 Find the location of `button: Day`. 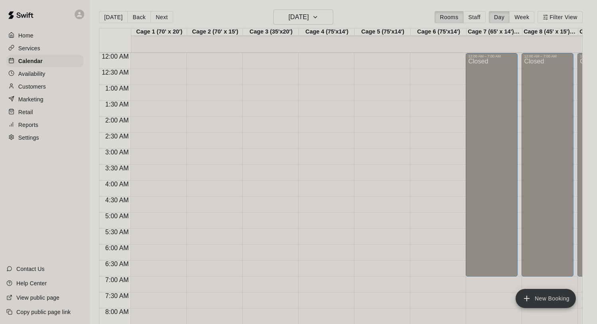

button: Day is located at coordinates (499, 17).